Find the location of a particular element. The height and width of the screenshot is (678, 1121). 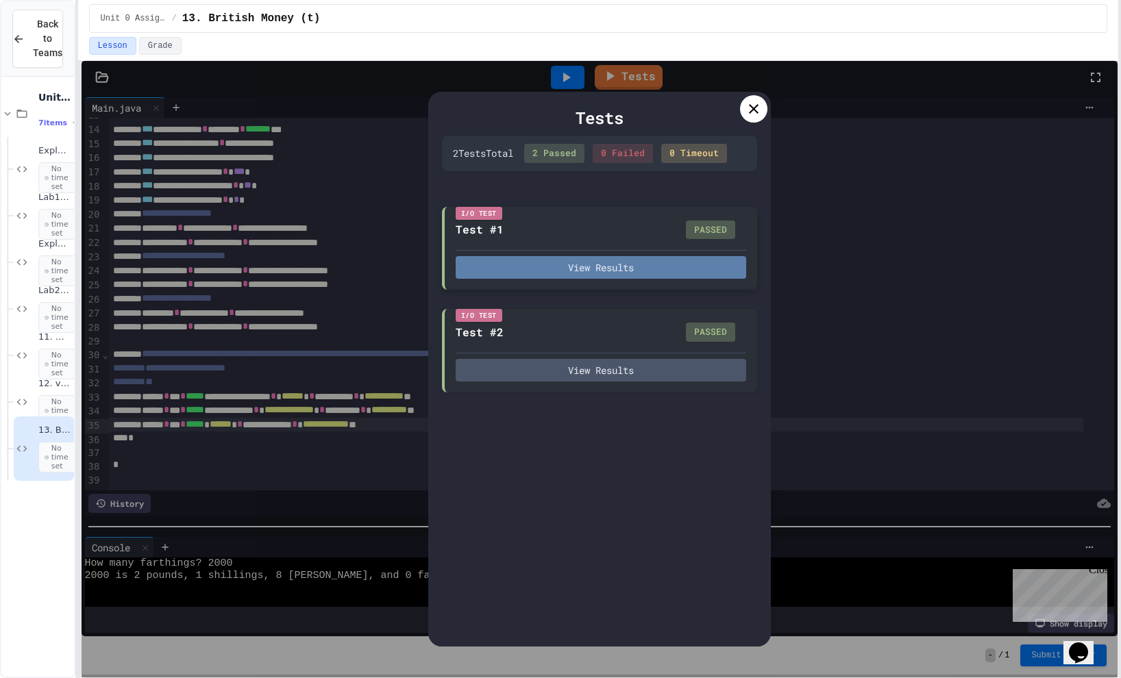

span: Back to Teams is located at coordinates (47, 38).